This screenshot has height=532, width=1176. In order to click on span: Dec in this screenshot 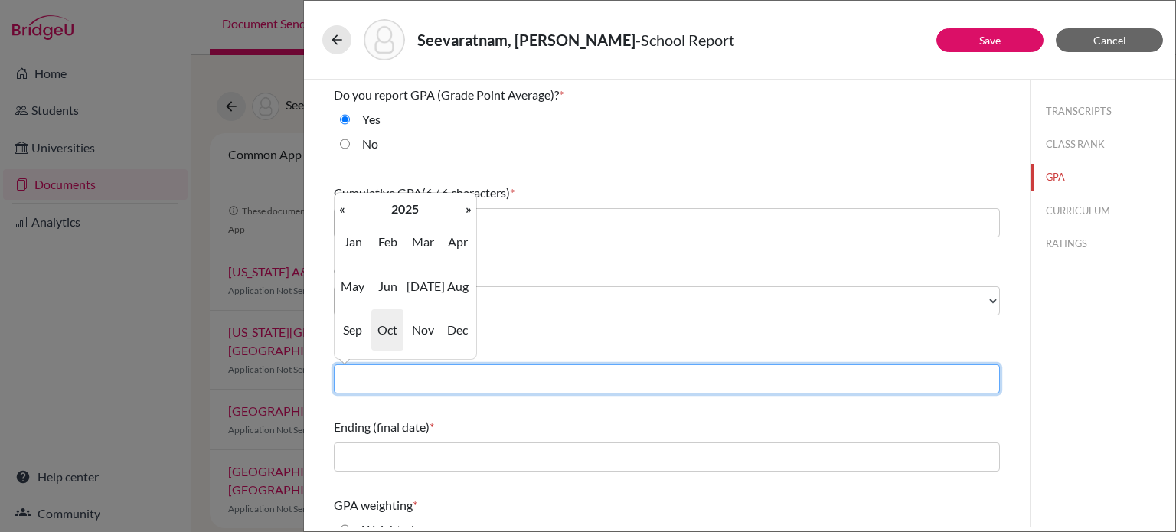, I will do `click(458, 330)`.